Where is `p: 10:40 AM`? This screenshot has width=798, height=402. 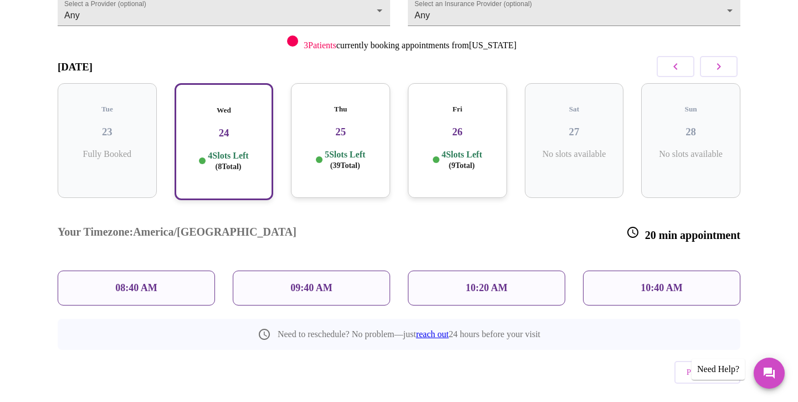 p: 10:40 AM is located at coordinates (661, 288).